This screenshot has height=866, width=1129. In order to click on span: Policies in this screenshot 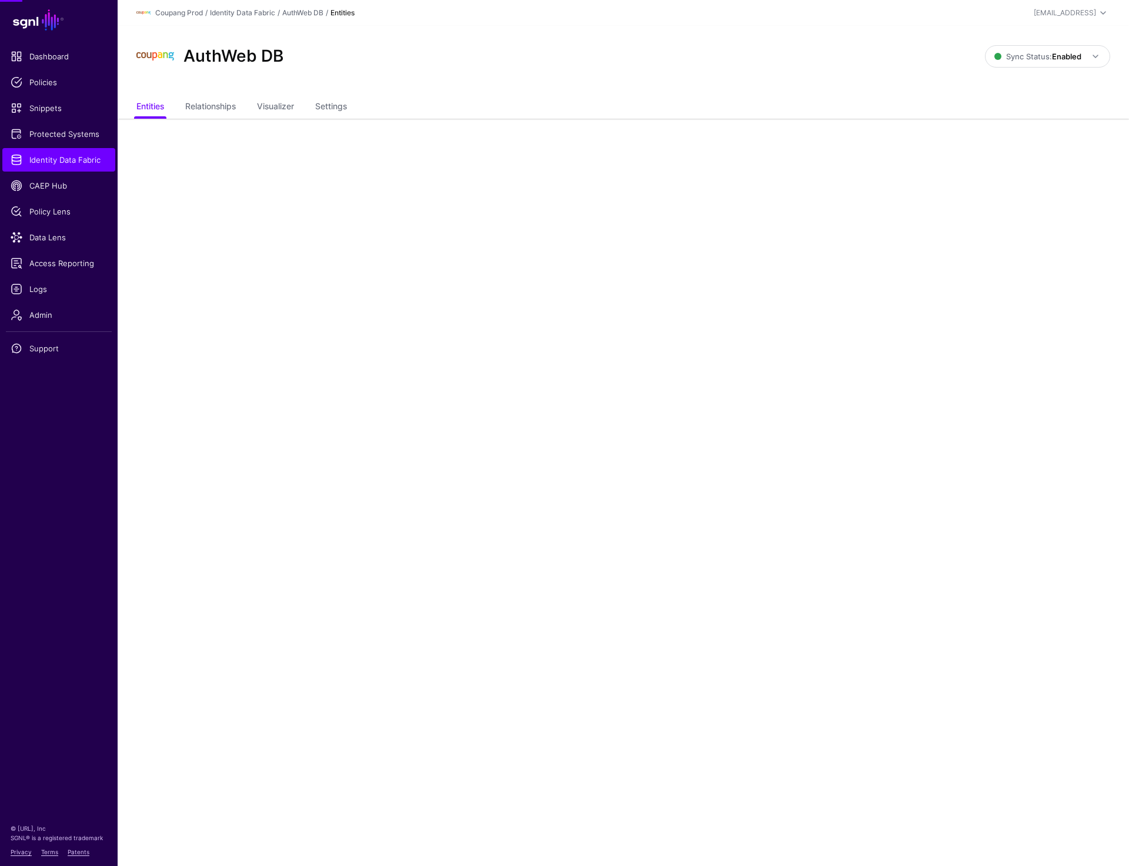, I will do `click(59, 82)`.